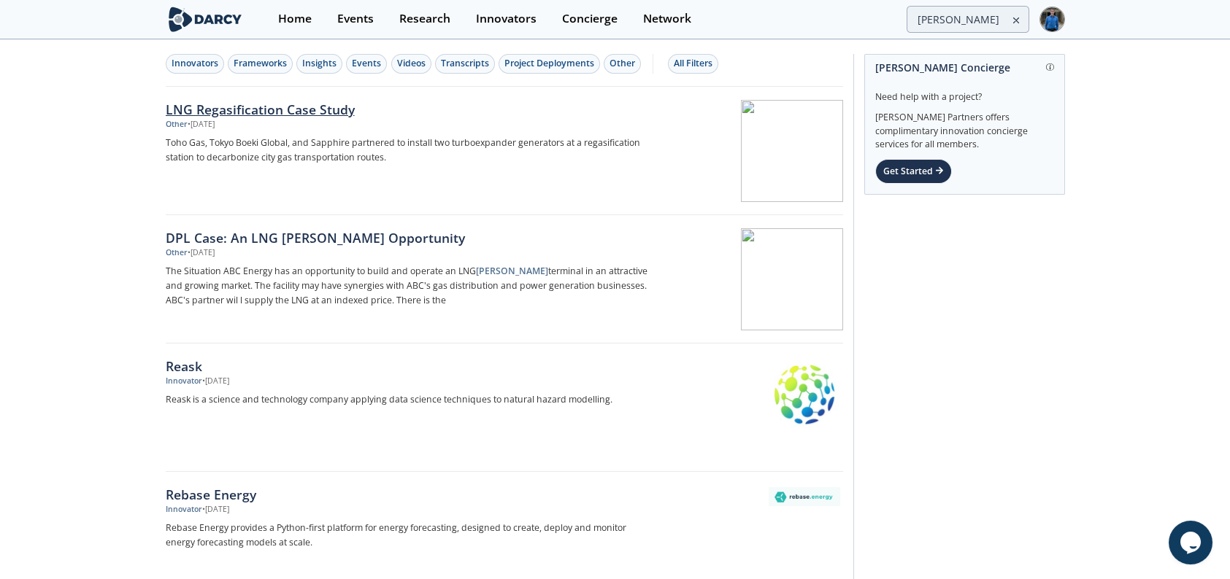 This screenshot has width=1230, height=579. Describe the element at coordinates (465, 63) in the screenshot. I see `button: Transcripts` at that location.